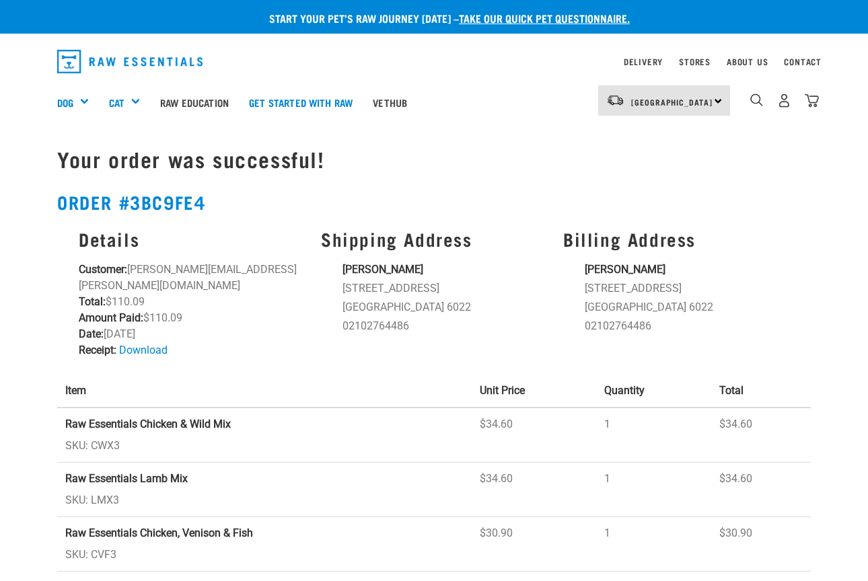  What do you see at coordinates (784, 100) in the screenshot?
I see `img: user.png` at bounding box center [784, 100].